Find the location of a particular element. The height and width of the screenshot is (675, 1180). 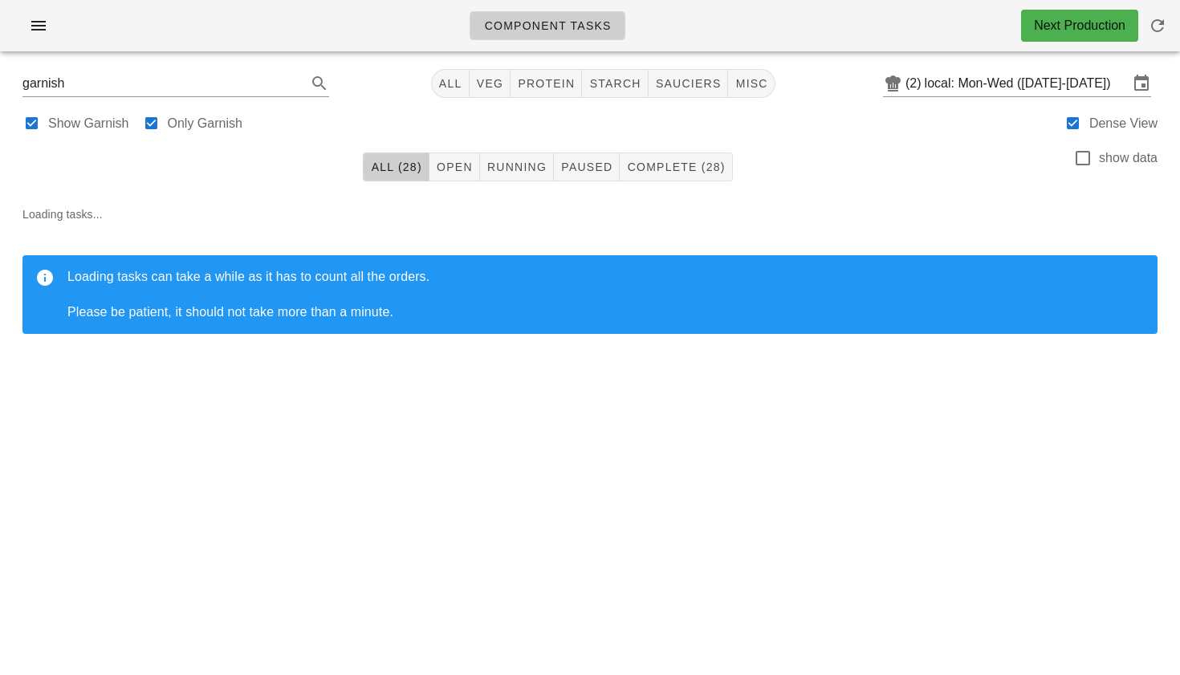

span: Running is located at coordinates (516, 167).